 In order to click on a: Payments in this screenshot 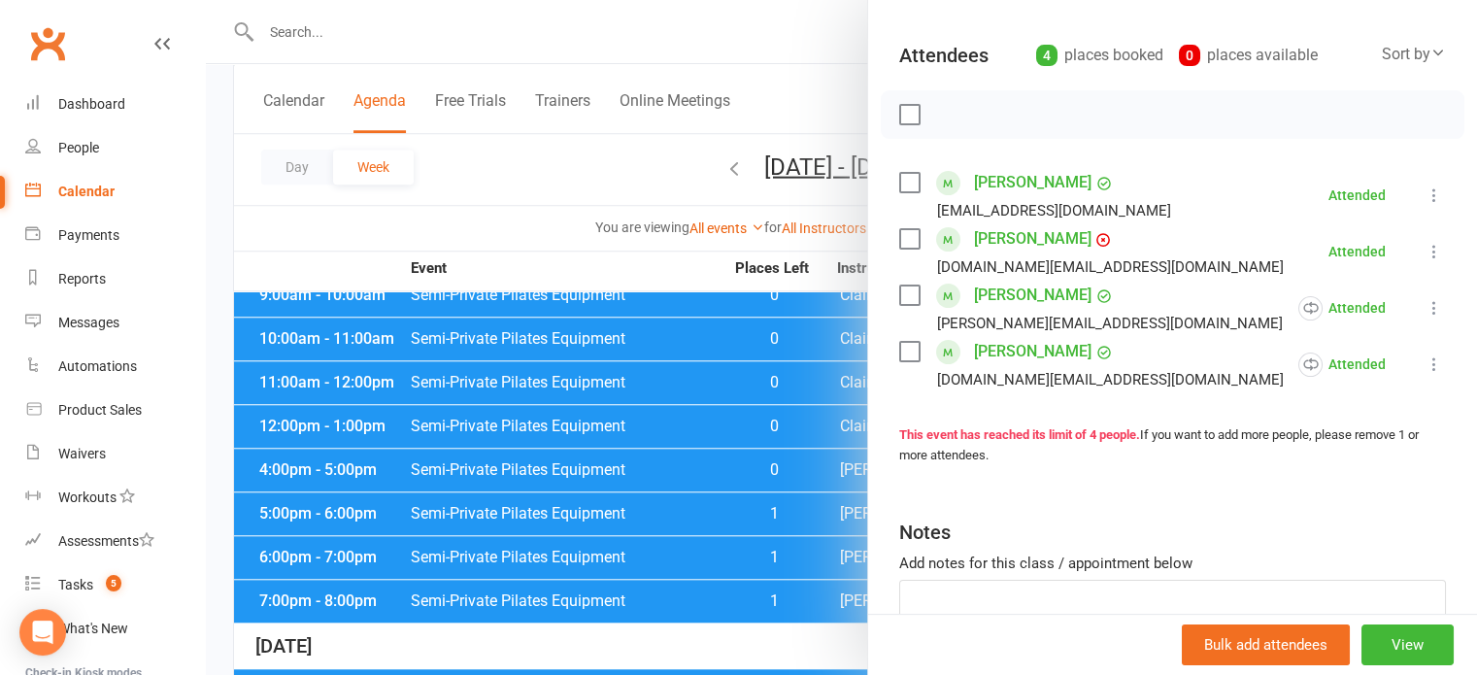, I will do `click(115, 235)`.